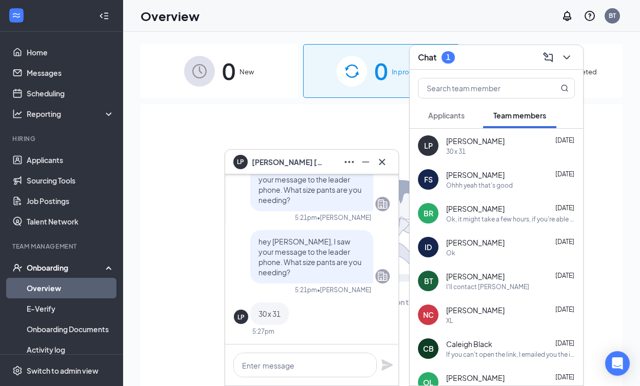  Describe the element at coordinates (247, 72) in the screenshot. I see `span: New` at that location.